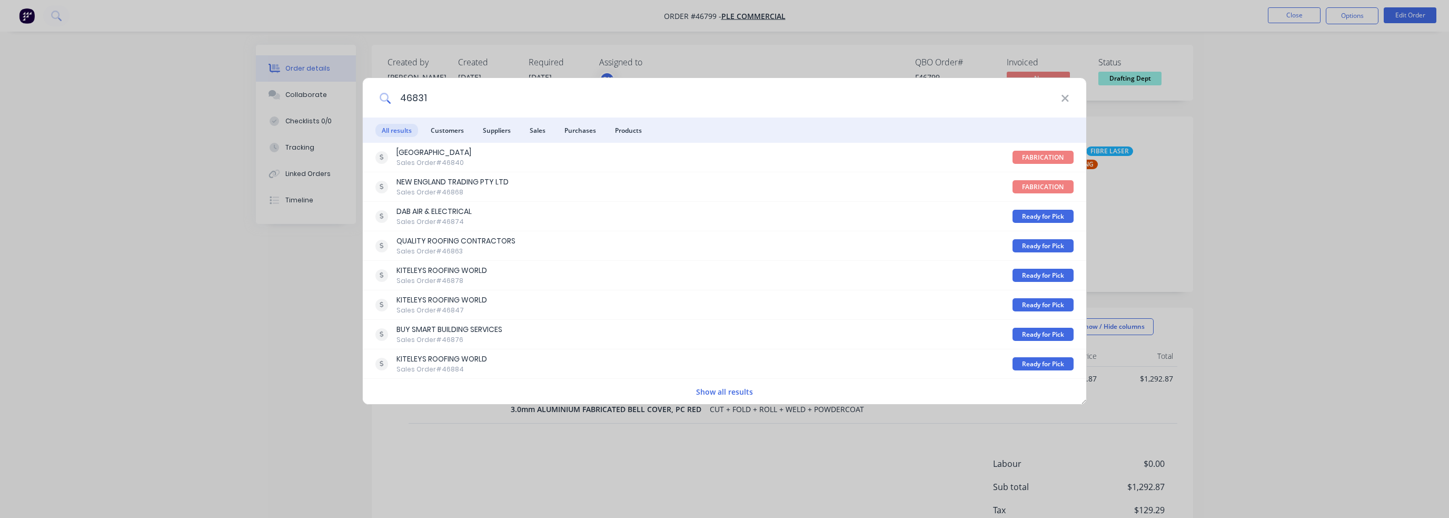 This screenshot has width=1449, height=518. What do you see at coordinates (497, 130) in the screenshot?
I see `span: Suppliers` at bounding box center [497, 130].